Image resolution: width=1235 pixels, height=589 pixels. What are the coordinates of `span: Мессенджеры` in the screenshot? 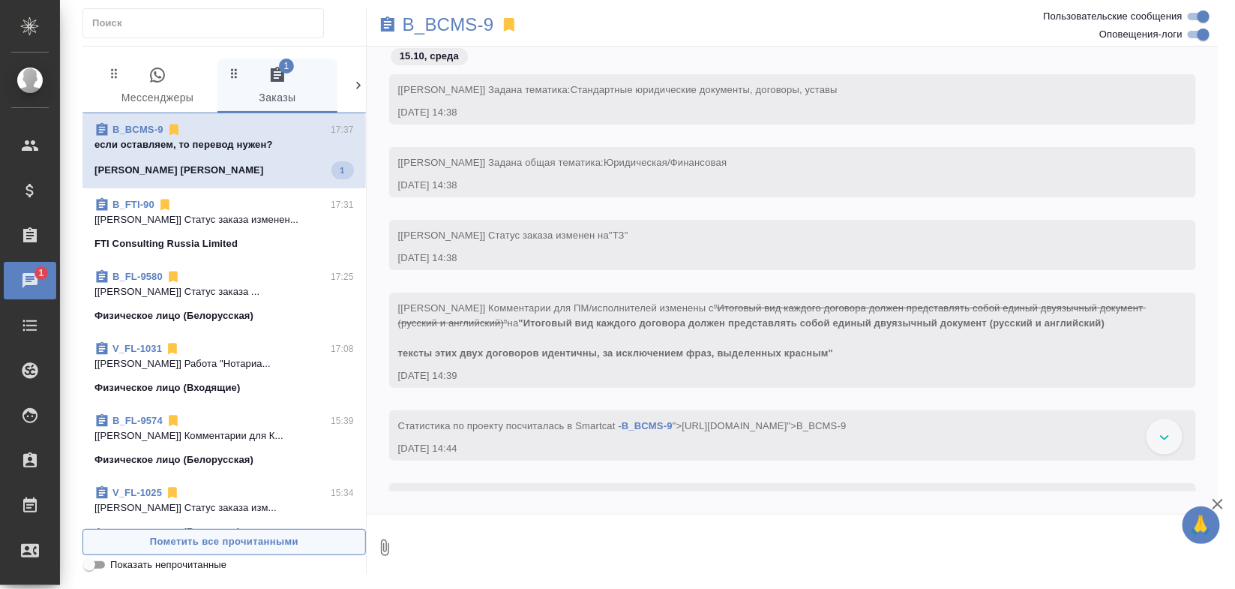 It's located at (157, 86).